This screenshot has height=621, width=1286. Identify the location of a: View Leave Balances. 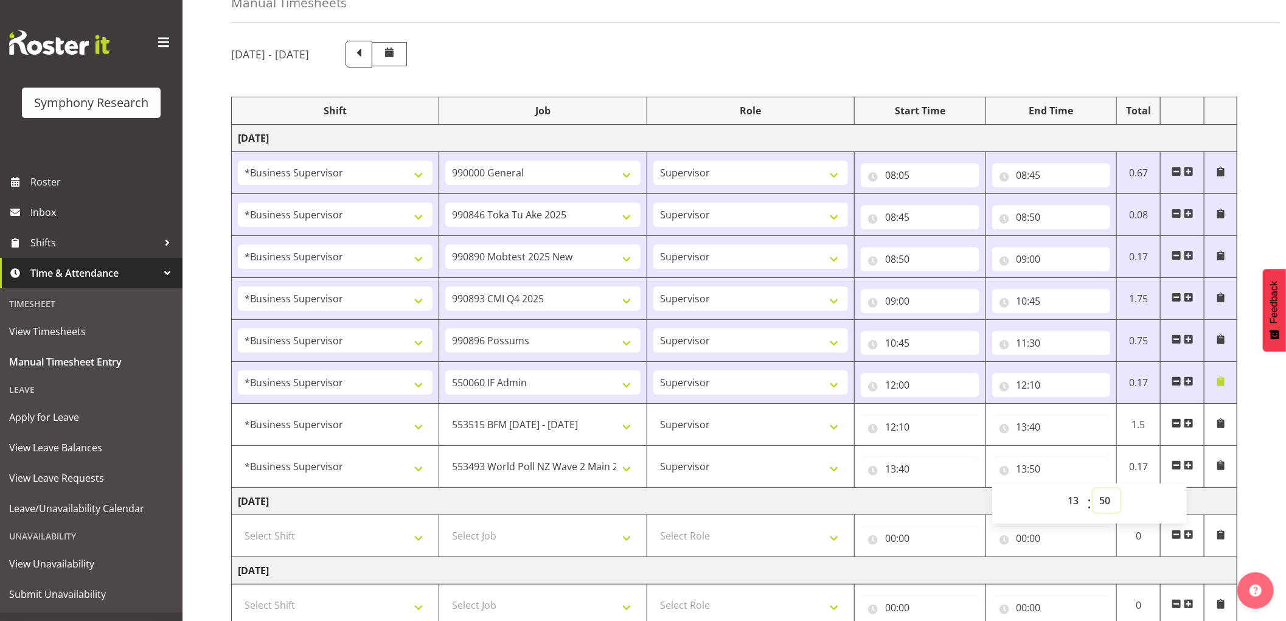
(91, 448).